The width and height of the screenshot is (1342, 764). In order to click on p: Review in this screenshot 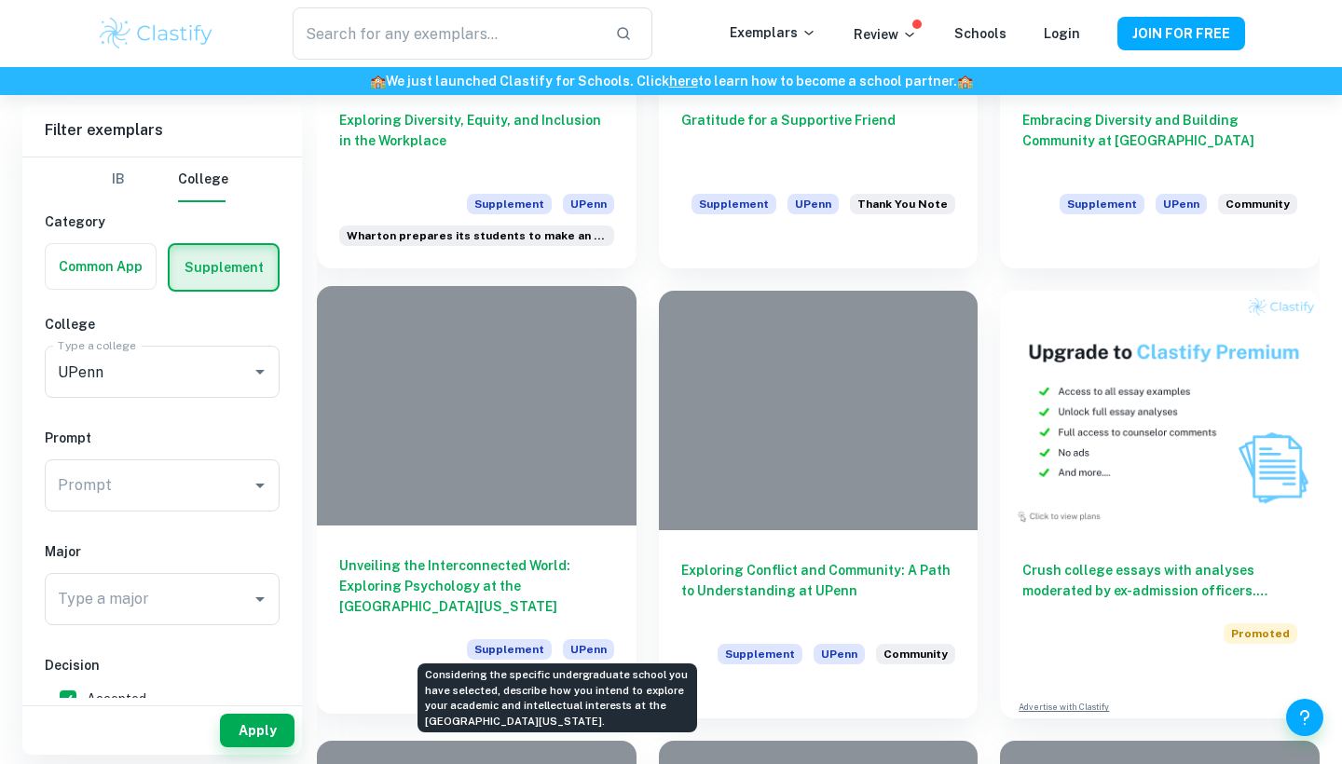, I will do `click(885, 34)`.